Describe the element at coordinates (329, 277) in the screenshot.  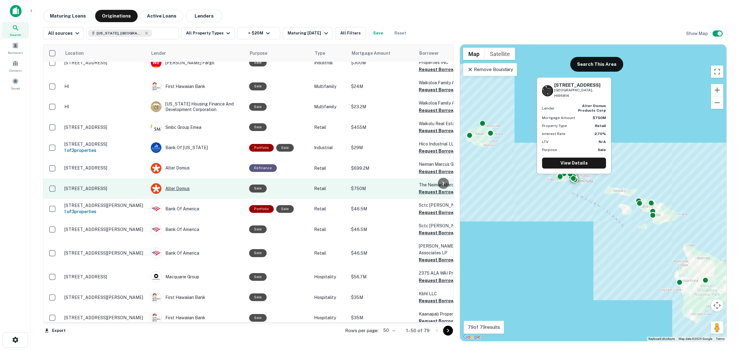
I see `p: Hospitality` at that location.